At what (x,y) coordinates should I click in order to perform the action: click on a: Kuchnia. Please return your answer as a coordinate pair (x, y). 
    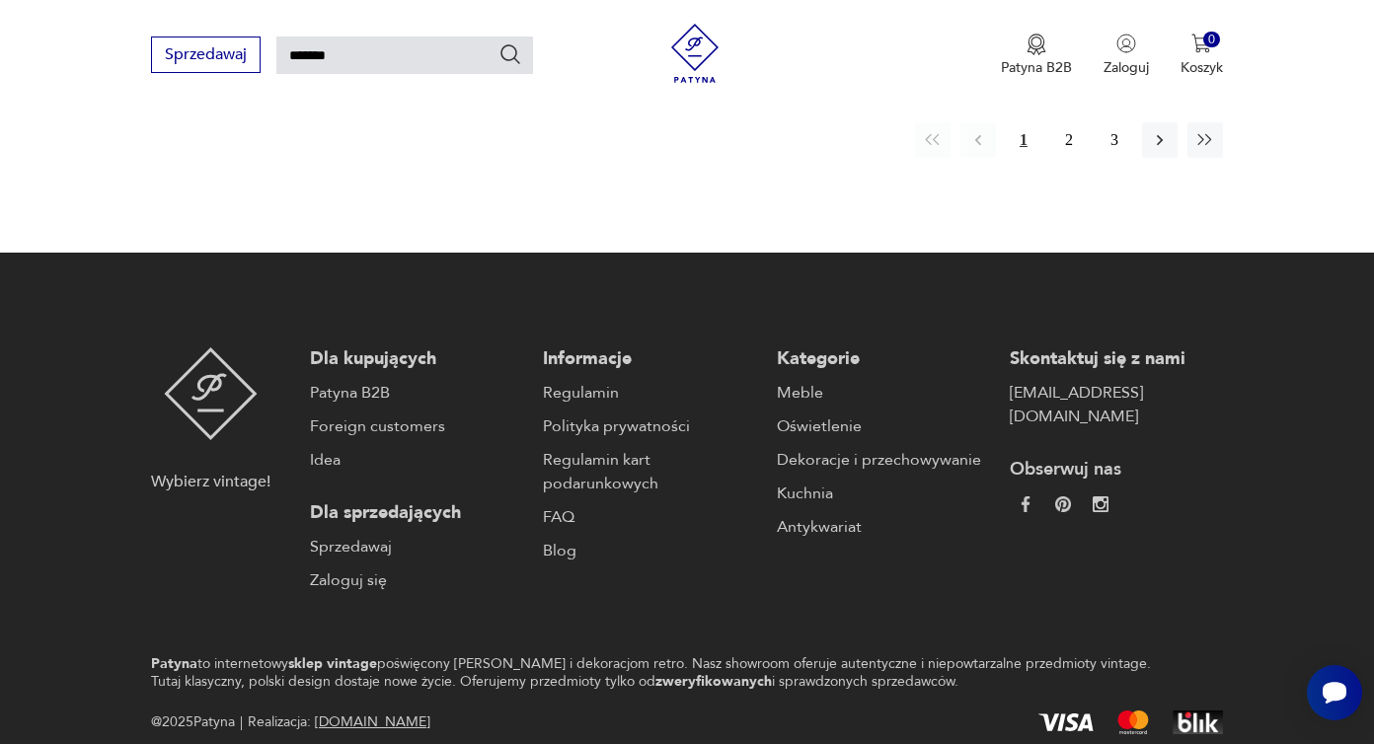
    Looking at the image, I should click on (883, 493).